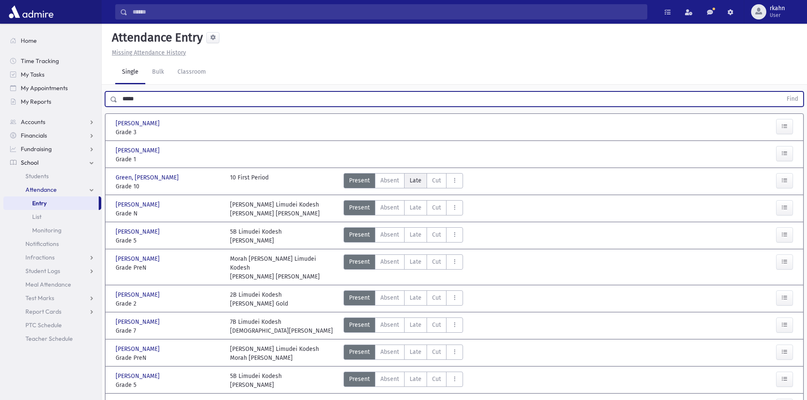  What do you see at coordinates (31, 12) in the screenshot?
I see `img: AdmirePro` at bounding box center [31, 12].